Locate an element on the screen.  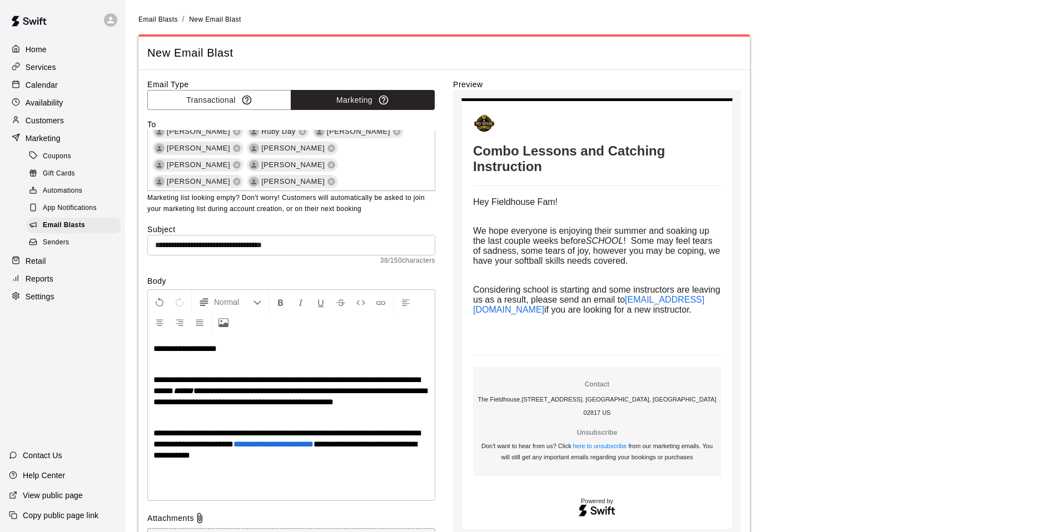
p: Marketing is located at coordinates (43, 138).